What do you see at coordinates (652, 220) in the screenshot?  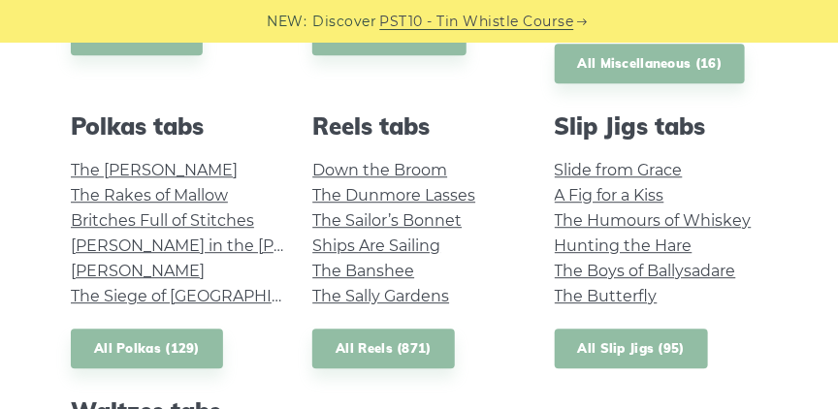 I see `a: The Humours of Whiskey` at bounding box center [652, 220].